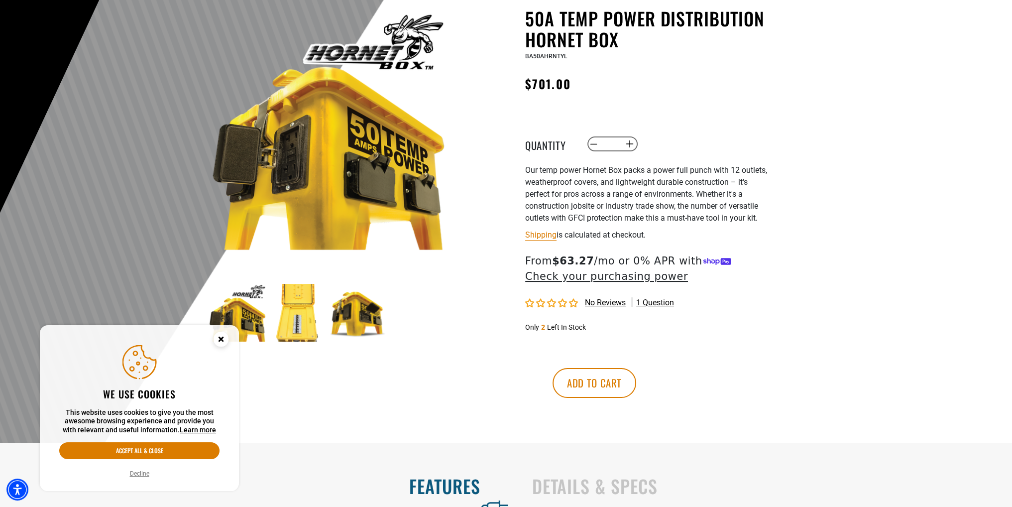  I want to click on h2: Features, so click(250, 486).